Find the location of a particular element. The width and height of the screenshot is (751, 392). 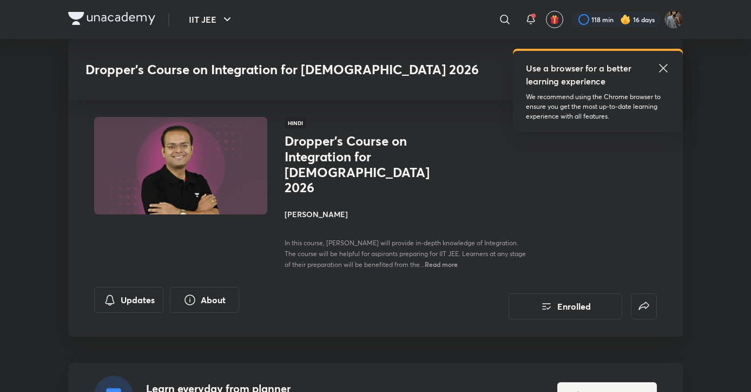

button: IIT JEE is located at coordinates (211, 19).